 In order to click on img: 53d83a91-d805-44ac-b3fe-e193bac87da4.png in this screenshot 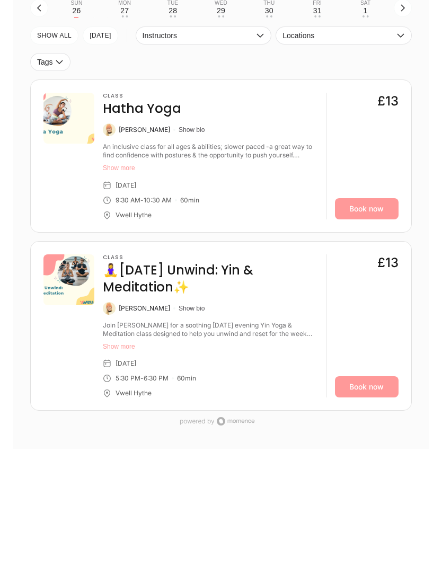, I will do `click(69, 118)`.